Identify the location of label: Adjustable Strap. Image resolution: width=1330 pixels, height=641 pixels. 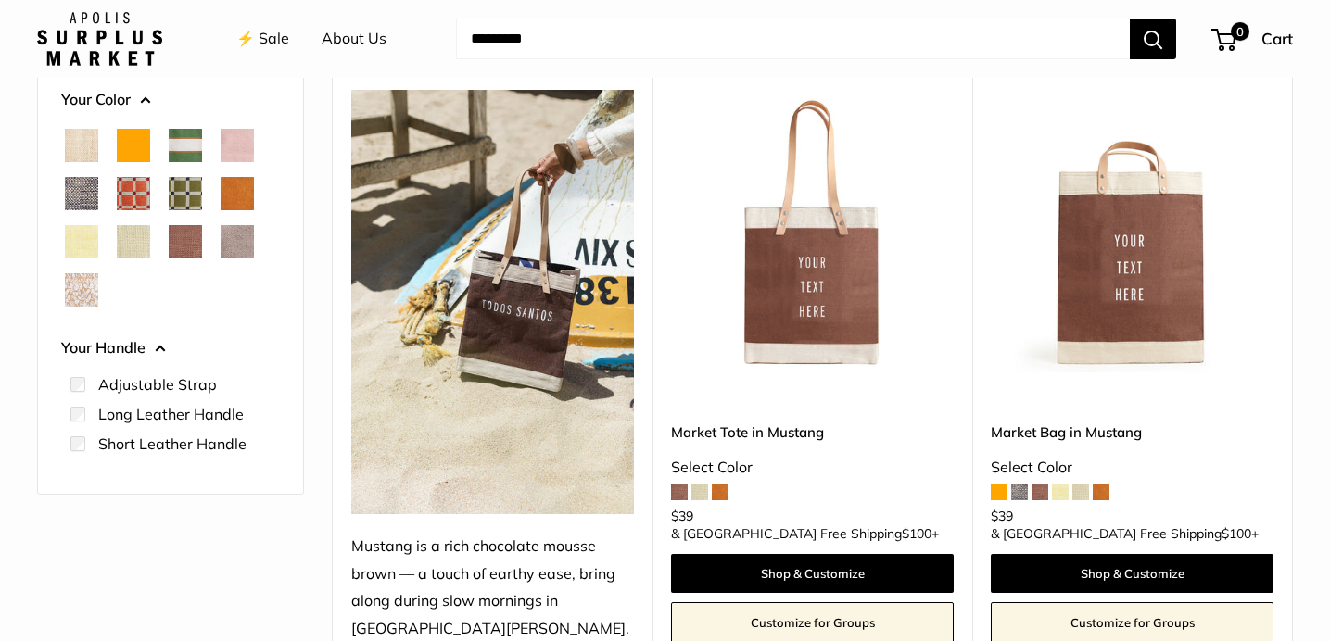
(158, 385).